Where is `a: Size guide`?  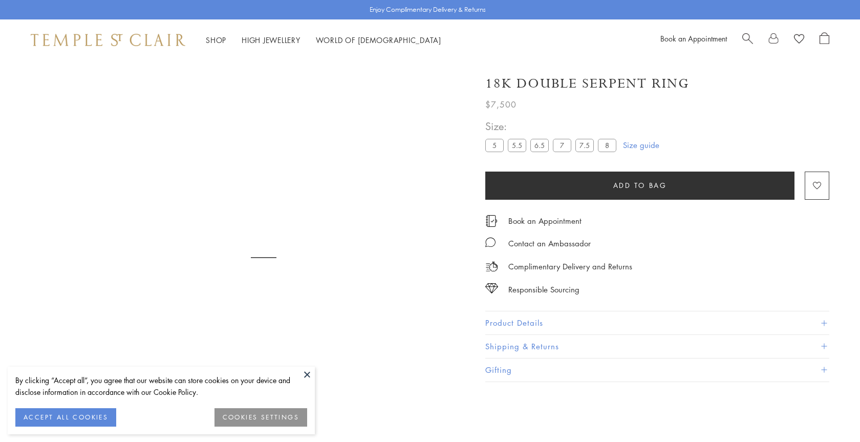 a: Size guide is located at coordinates (641, 145).